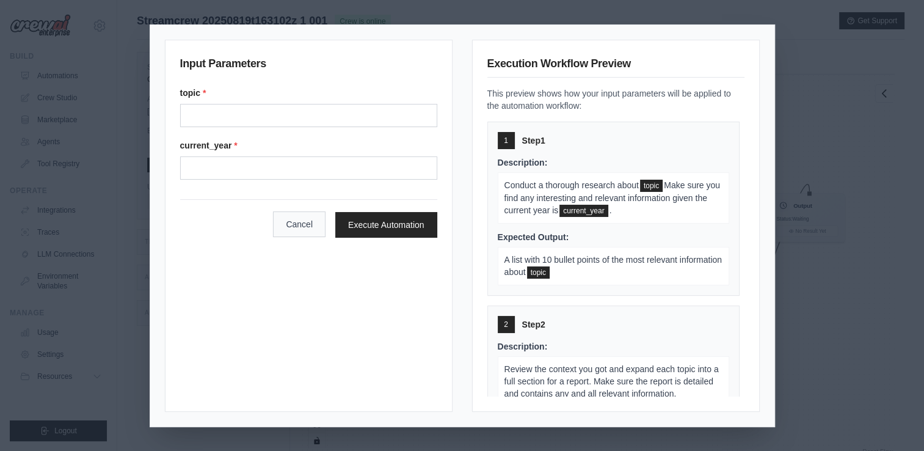 The height and width of the screenshot is (451, 924). What do you see at coordinates (583, 211) in the screenshot?
I see `span: current_year` at bounding box center [583, 211].